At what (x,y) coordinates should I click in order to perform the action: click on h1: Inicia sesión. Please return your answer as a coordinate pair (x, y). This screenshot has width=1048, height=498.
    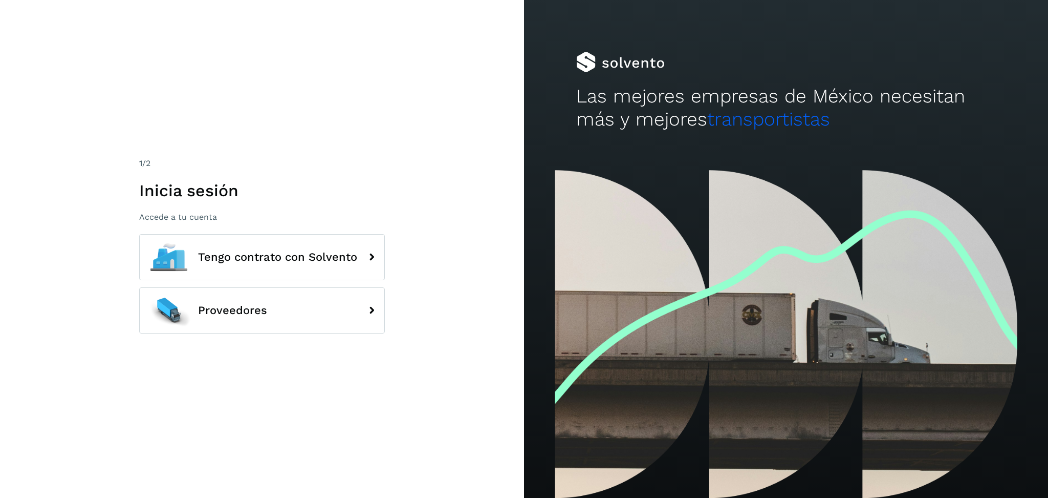
    Looking at the image, I should click on (262, 190).